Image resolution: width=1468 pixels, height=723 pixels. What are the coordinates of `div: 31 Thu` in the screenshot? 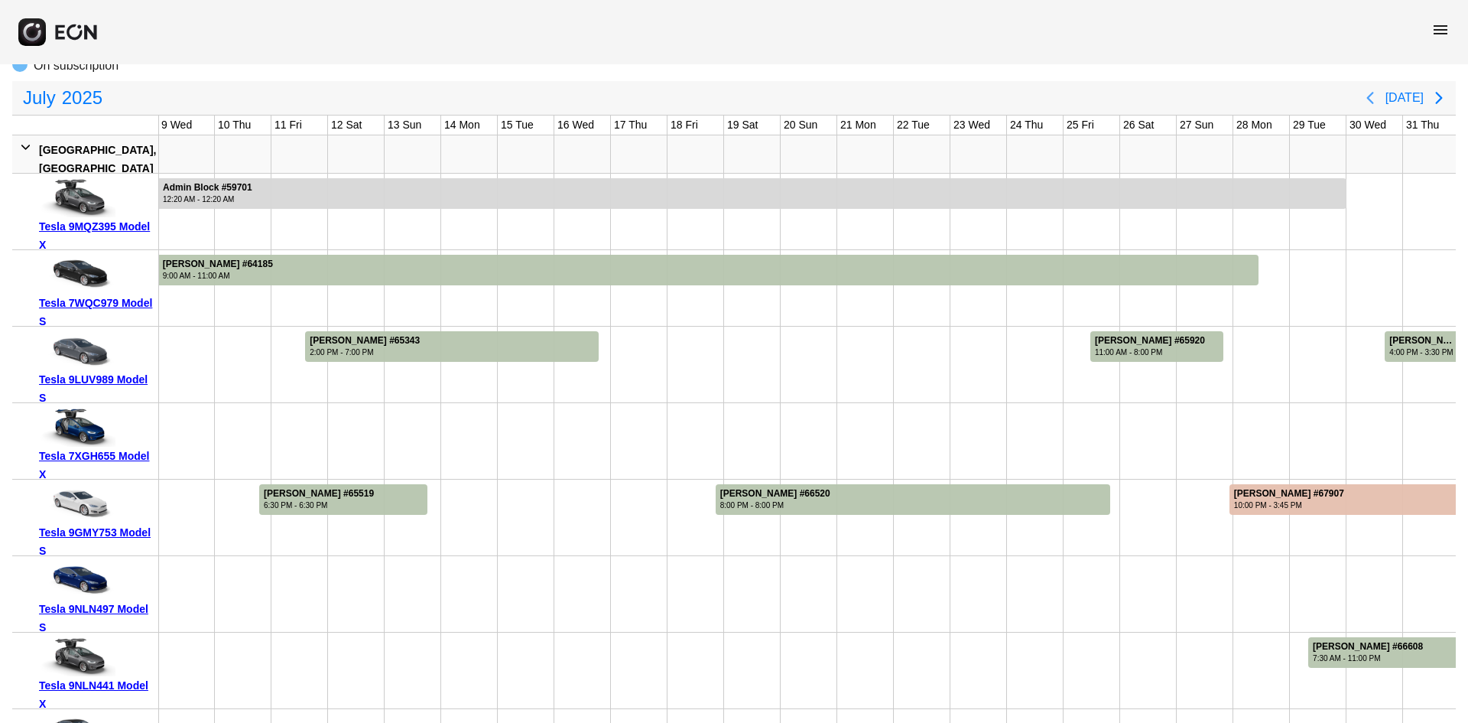 It's located at (1422, 125).